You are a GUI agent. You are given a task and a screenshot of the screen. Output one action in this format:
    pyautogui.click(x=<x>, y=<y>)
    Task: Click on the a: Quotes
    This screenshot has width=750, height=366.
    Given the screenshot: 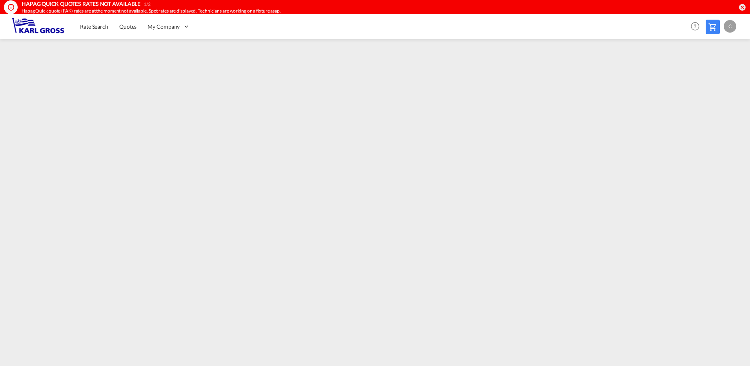 What is the action you would take?
    pyautogui.click(x=128, y=26)
    